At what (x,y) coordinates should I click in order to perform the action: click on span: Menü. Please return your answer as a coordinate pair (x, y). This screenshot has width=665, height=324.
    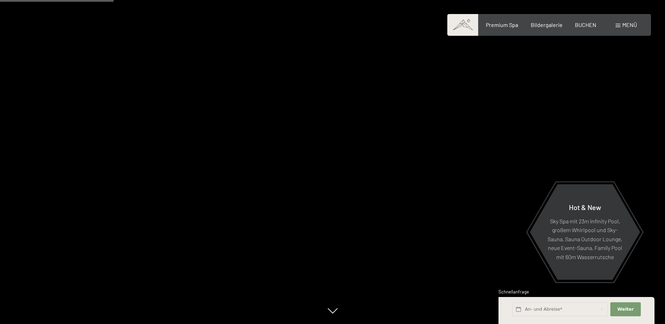
    Looking at the image, I should click on (630, 25).